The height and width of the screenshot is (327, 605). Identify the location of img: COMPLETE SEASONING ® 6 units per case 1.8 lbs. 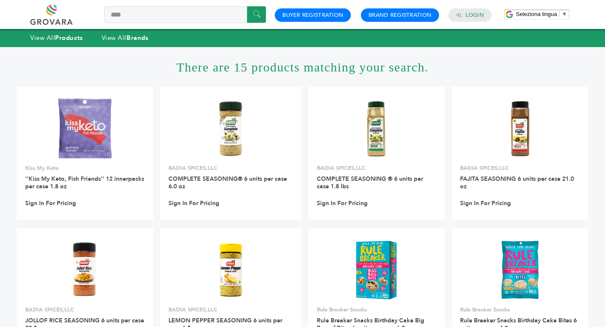
(376, 128).